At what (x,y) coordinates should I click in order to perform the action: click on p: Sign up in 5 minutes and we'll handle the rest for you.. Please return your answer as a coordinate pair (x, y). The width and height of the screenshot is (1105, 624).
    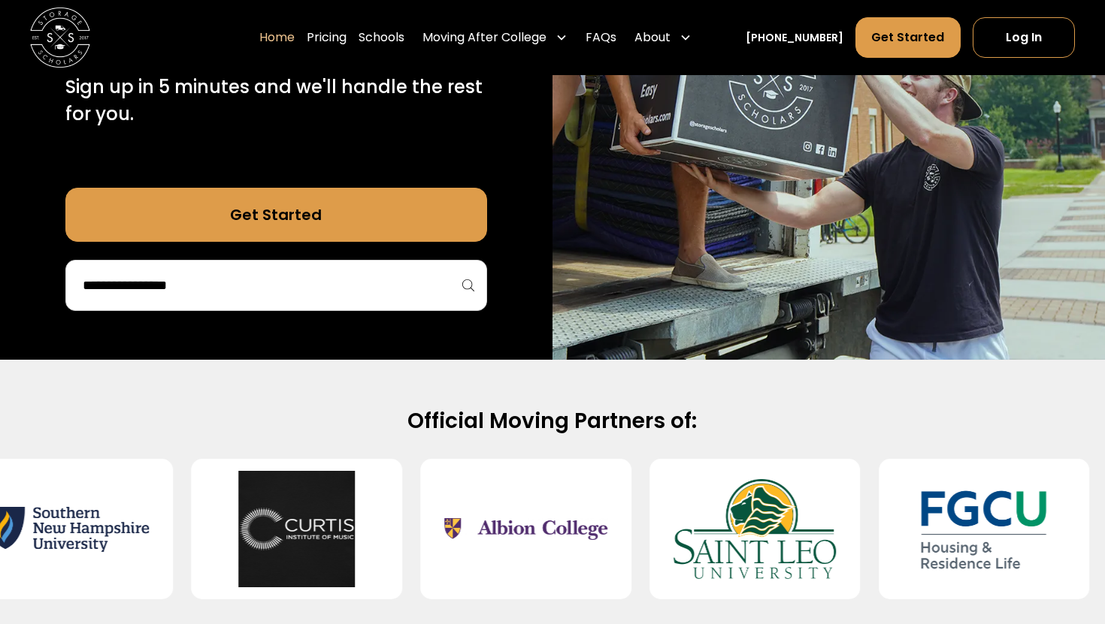
    Looking at the image, I should click on (276, 101).